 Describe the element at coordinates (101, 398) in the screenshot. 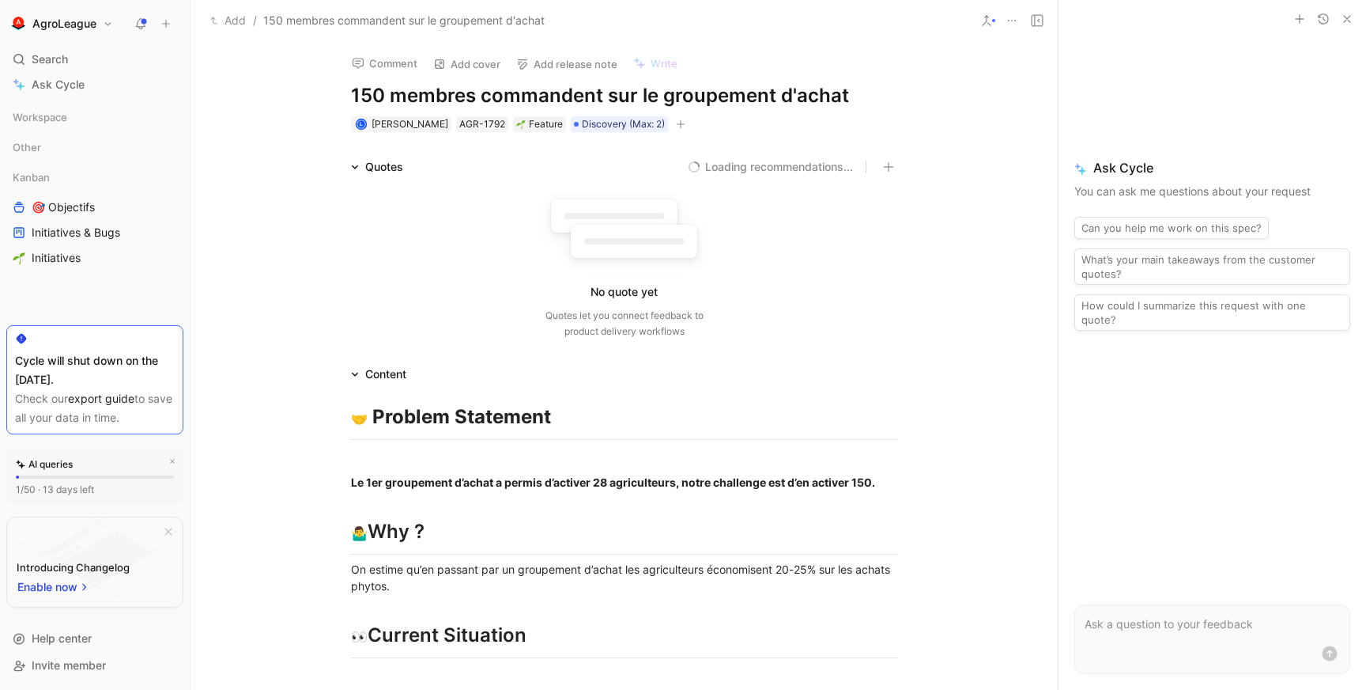

I see `a: export guide` at that location.